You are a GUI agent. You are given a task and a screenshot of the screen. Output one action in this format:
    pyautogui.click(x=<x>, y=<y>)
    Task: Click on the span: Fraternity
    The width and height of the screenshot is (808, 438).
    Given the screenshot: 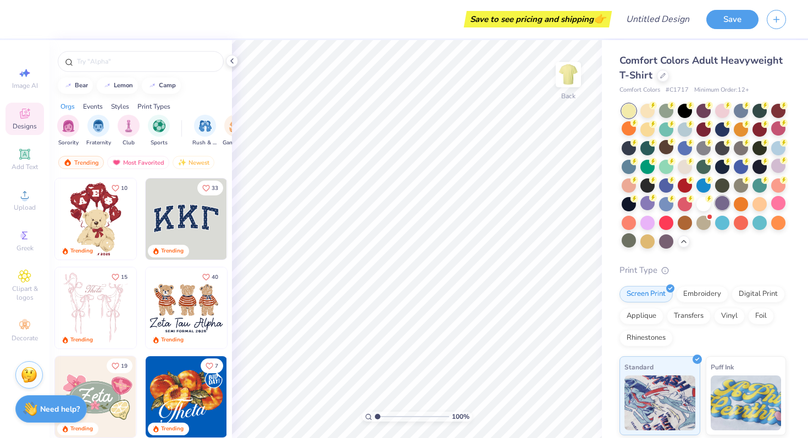 What is the action you would take?
    pyautogui.click(x=98, y=143)
    